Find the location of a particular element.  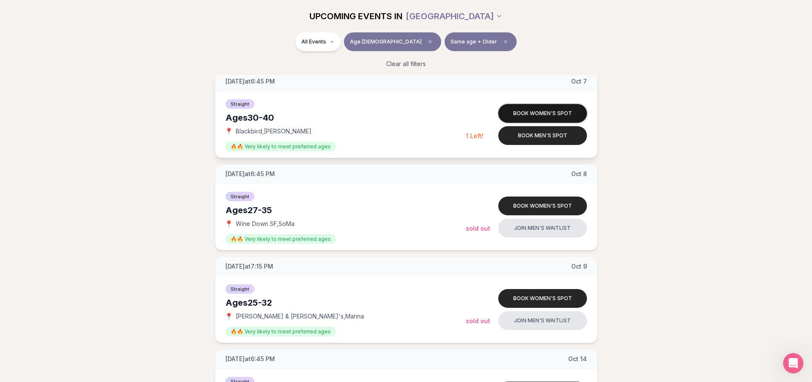

button: All Events is located at coordinates (318, 42).